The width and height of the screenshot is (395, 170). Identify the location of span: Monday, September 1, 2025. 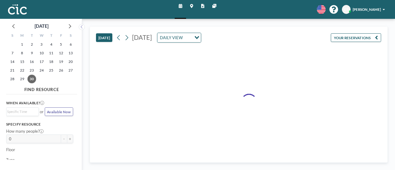
(22, 44).